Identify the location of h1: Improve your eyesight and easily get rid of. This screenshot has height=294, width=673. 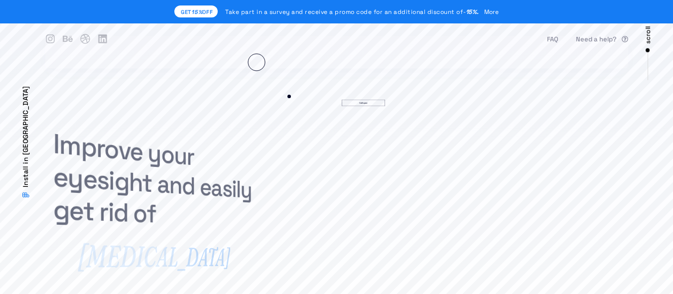
(161, 179).